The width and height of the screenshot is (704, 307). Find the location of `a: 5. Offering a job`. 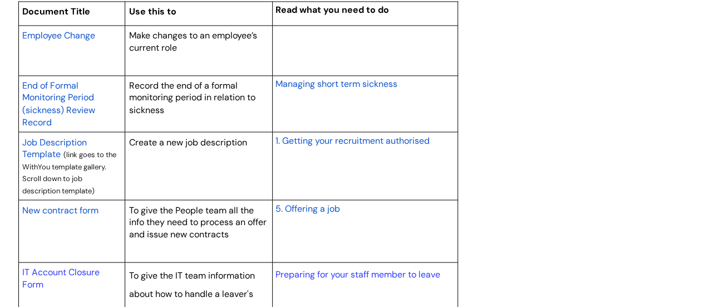

a: 5. Offering a job is located at coordinates (307, 208).